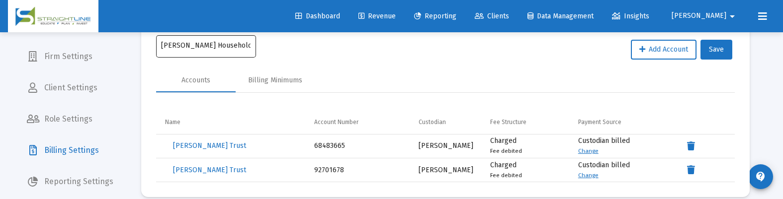 This screenshot has width=783, height=199. What do you see at coordinates (336, 122) in the screenshot?
I see `div: Account Number` at bounding box center [336, 122].